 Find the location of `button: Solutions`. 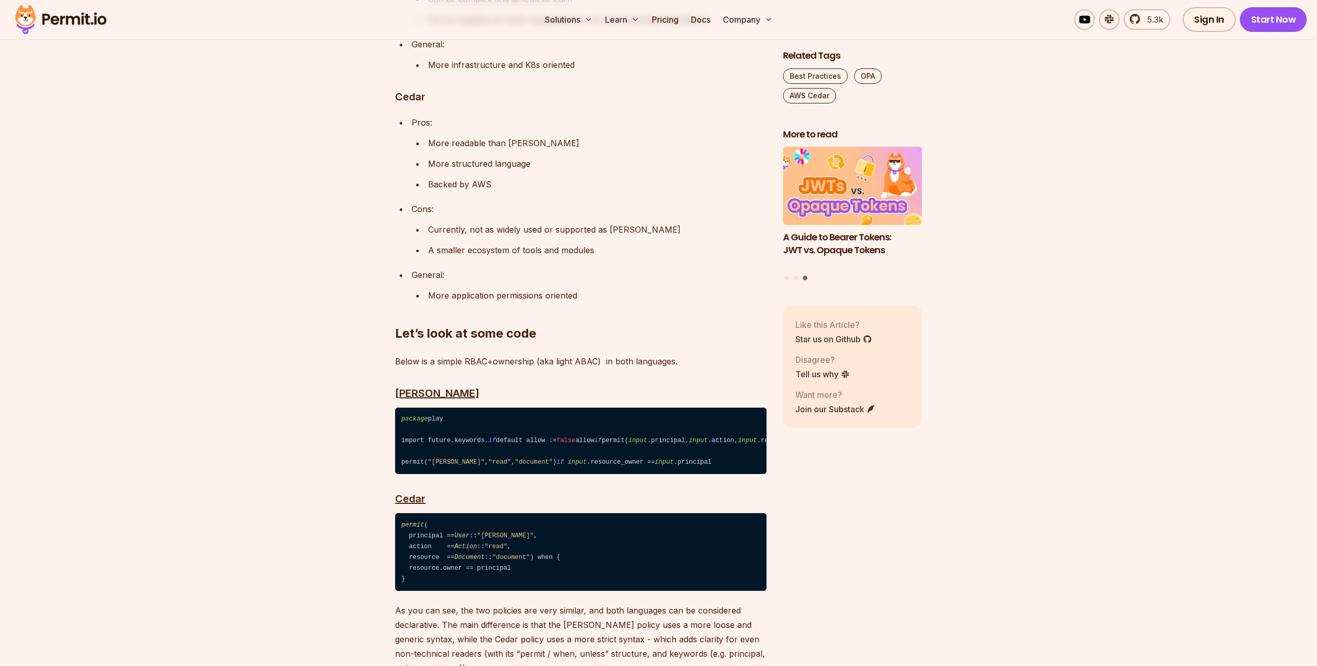

button: Solutions is located at coordinates (569, 20).